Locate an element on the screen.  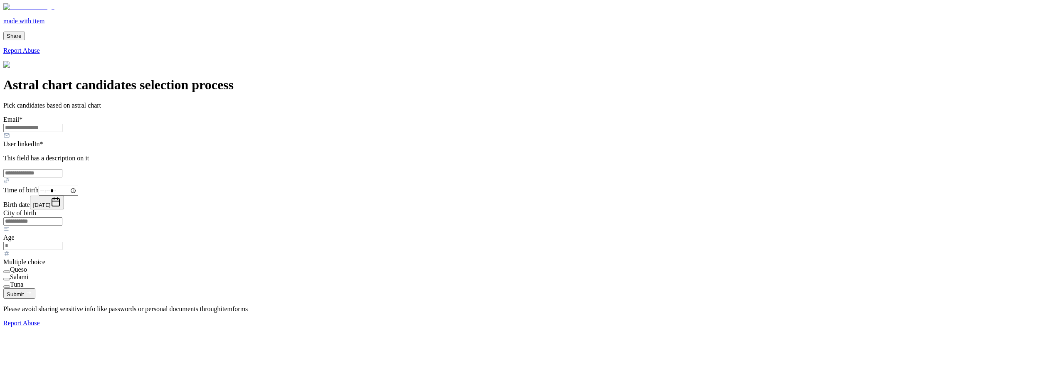
label: Email is located at coordinates (13, 119).